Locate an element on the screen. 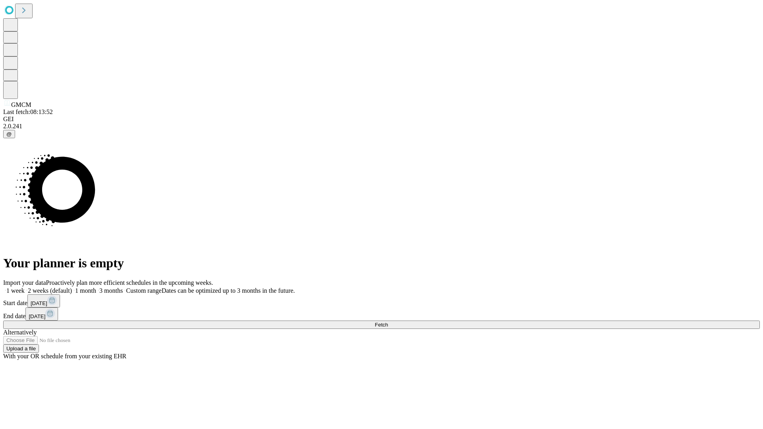  span: 3 months is located at coordinates (111, 290).